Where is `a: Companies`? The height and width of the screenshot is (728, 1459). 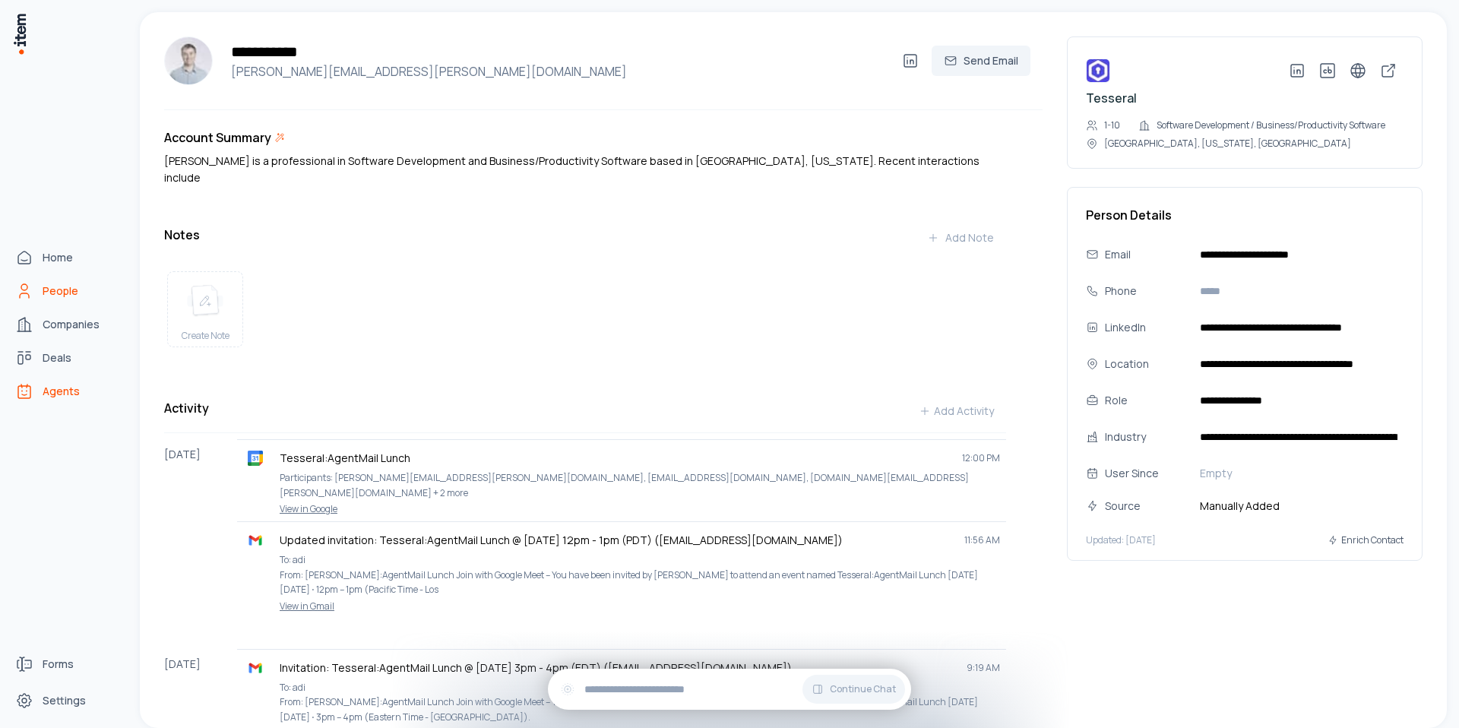
a: Companies is located at coordinates (67, 324).